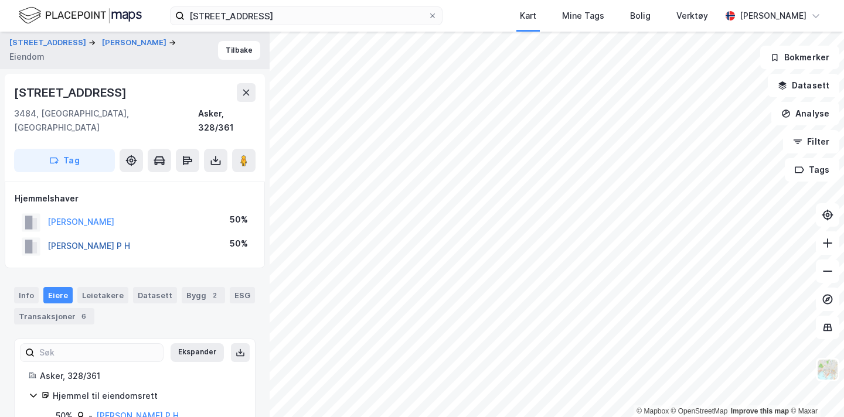 The height and width of the screenshot is (417, 844). Describe the element at coordinates (803, 86) in the screenshot. I see `button: Datasett` at that location.